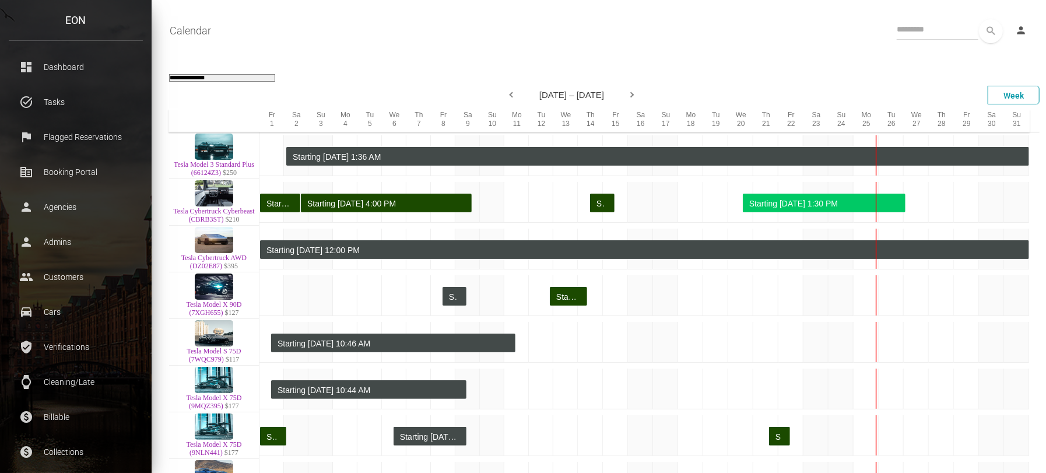 The width and height of the screenshot is (1046, 473). I want to click on span: $127, so click(232, 313).